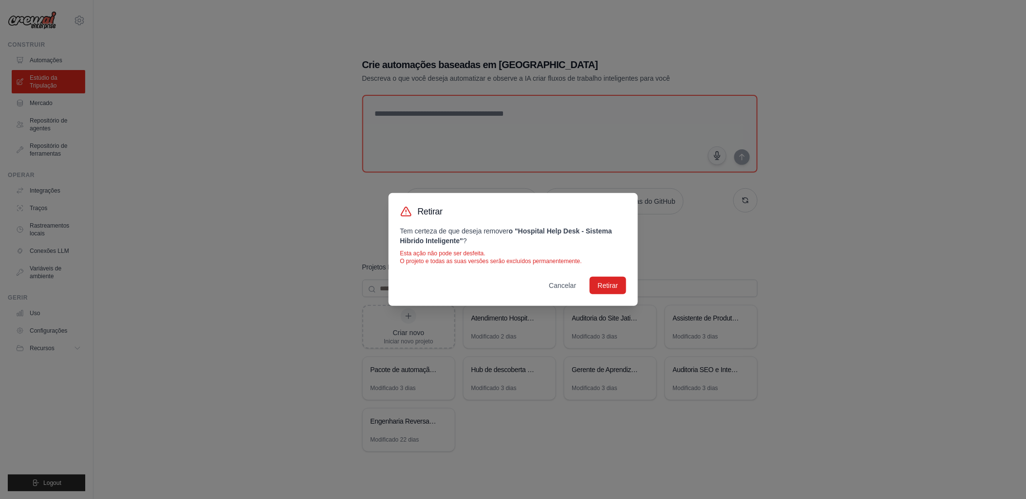 The height and width of the screenshot is (499, 1026). I want to click on button: Retirar, so click(608, 286).